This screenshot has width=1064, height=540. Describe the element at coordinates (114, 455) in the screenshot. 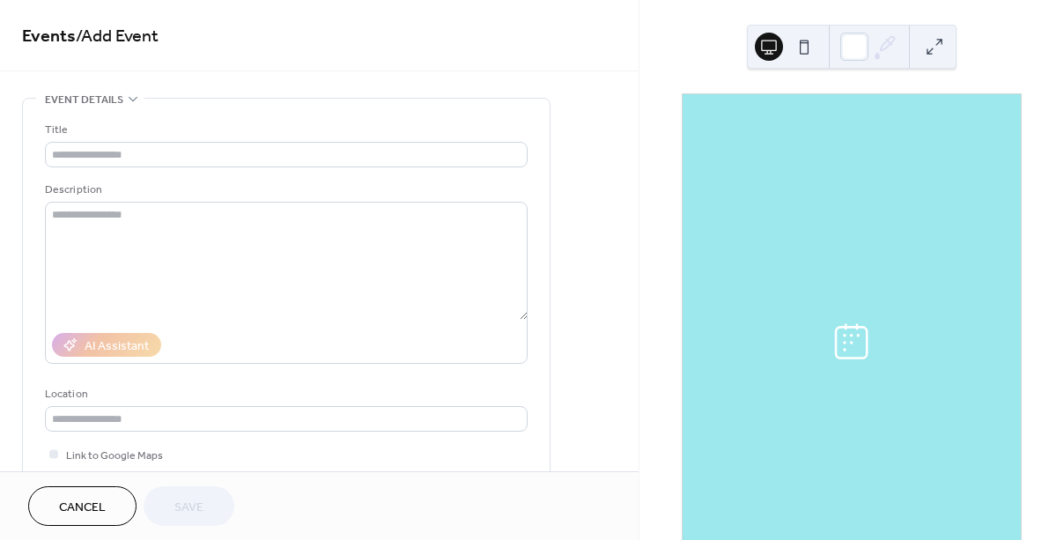

I see `span: Link to Google Maps` at that location.